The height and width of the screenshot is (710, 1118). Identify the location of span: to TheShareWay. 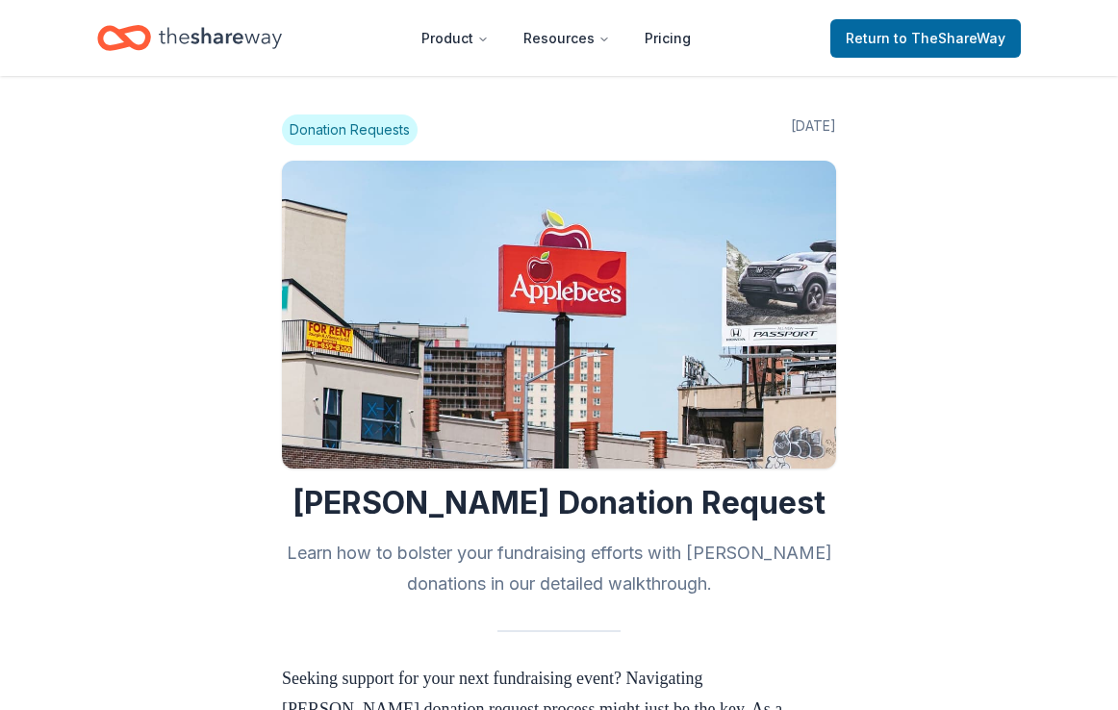
(950, 38).